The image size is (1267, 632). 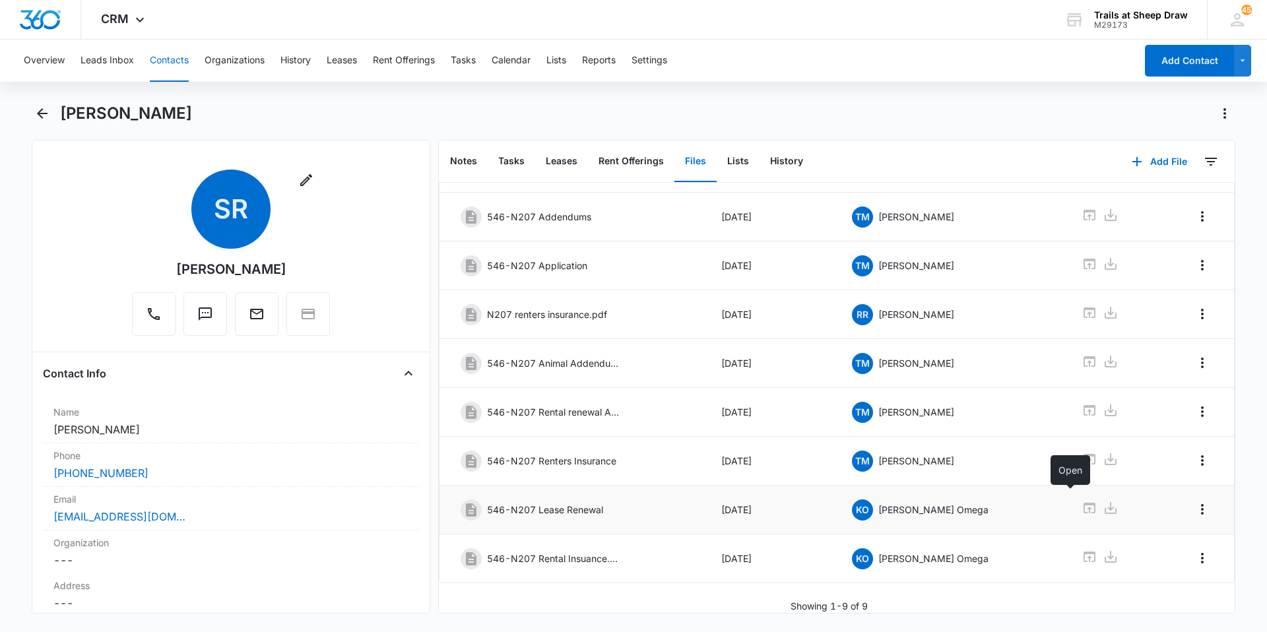 What do you see at coordinates (553, 363) in the screenshot?
I see `p: 546-N207 Animal Addendums` at bounding box center [553, 363].